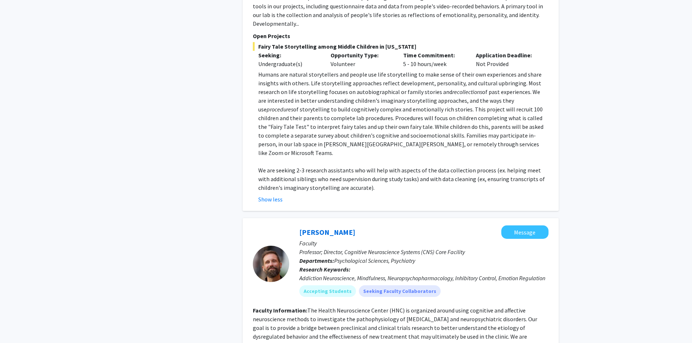 This screenshot has height=343, width=692. Describe the element at coordinates (328, 292) in the screenshot. I see `mat-chip: Accepting Students` at that location.